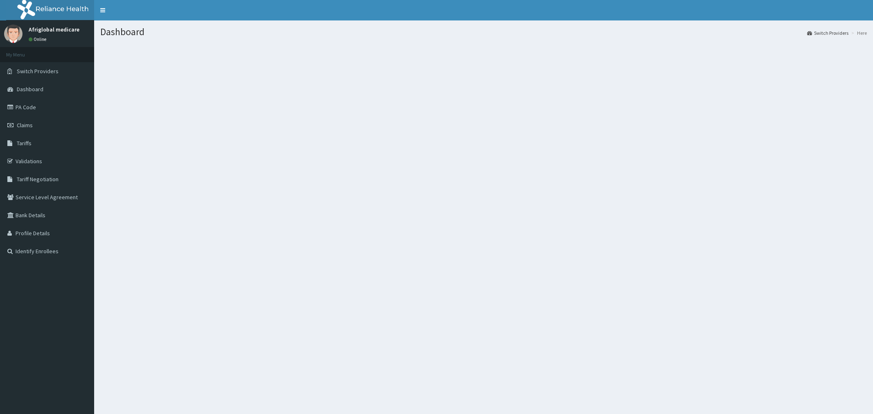 The image size is (873, 414). Describe the element at coordinates (38, 39) in the screenshot. I see `a: Online` at that location.